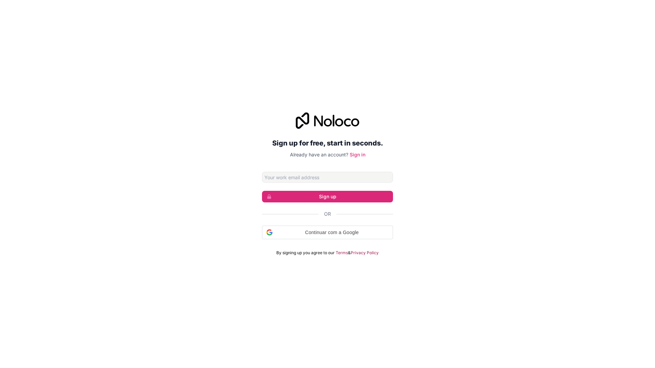  Describe the element at coordinates (327, 197) in the screenshot. I see `button: Sign up` at that location.